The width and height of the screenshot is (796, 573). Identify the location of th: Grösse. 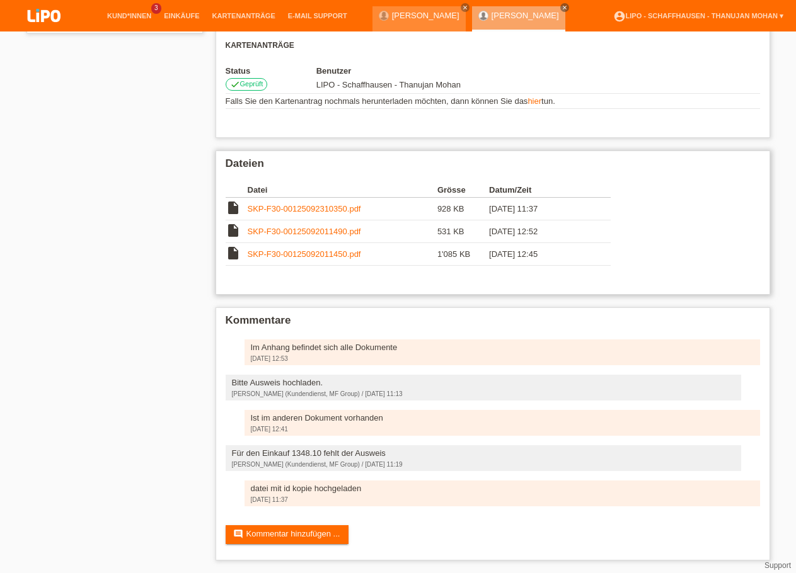
(463, 190).